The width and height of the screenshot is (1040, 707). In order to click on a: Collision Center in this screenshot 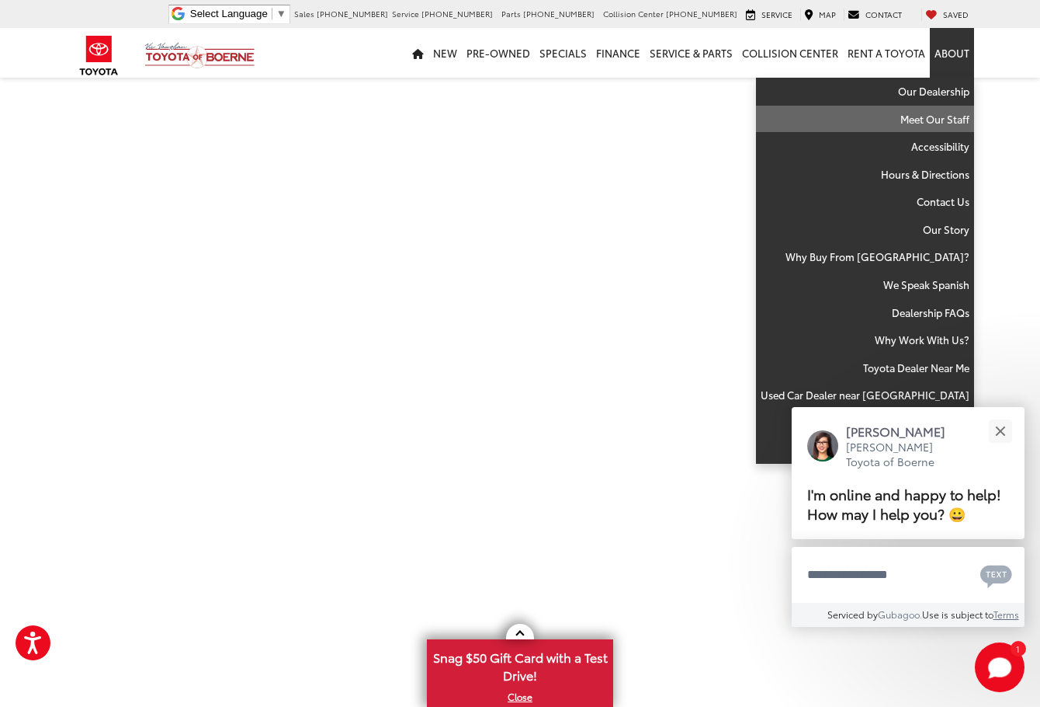, I will do `click(790, 53)`.